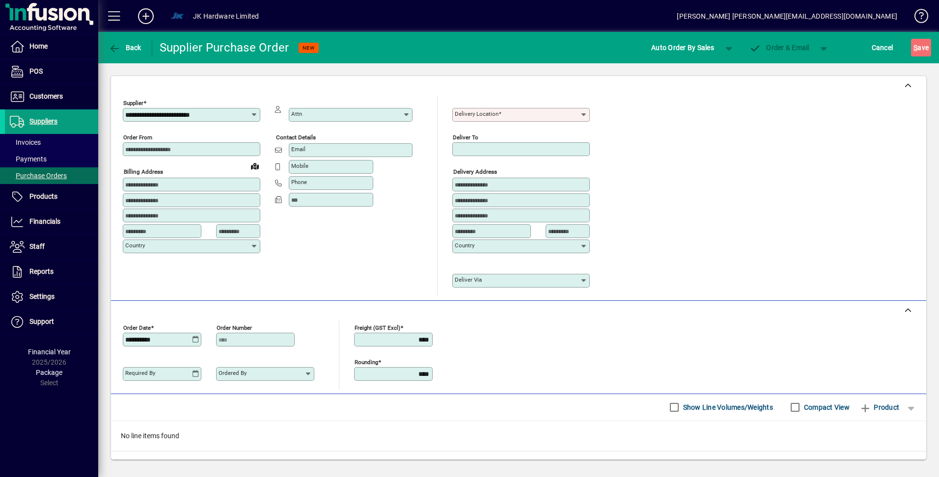 This screenshot has height=477, width=939. Describe the element at coordinates (780, 48) in the screenshot. I see `button: Order & Email` at that location.